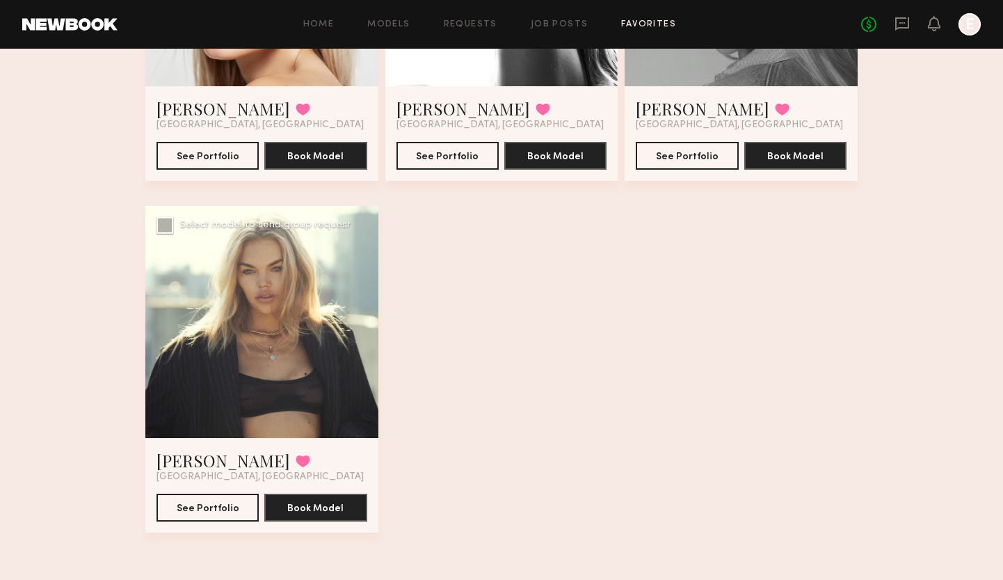  What do you see at coordinates (319, 24) in the screenshot?
I see `a: Home` at bounding box center [319, 24].